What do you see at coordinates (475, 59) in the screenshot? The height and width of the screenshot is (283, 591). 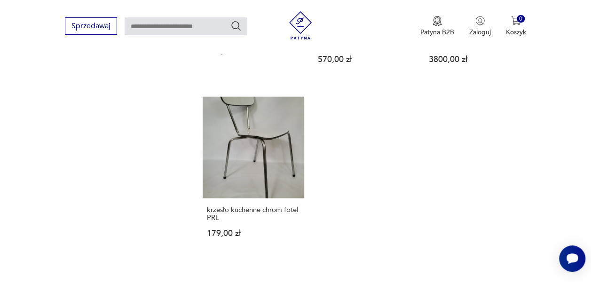 I see `p: 3800,00 zł` at bounding box center [475, 59].